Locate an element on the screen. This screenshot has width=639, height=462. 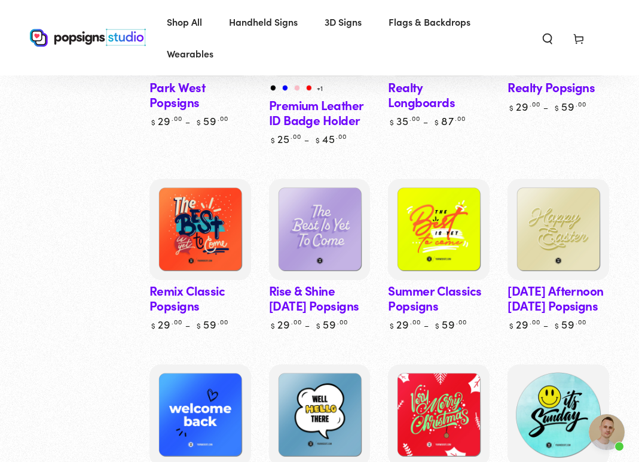
small: +1 is located at coordinates (320, 88).